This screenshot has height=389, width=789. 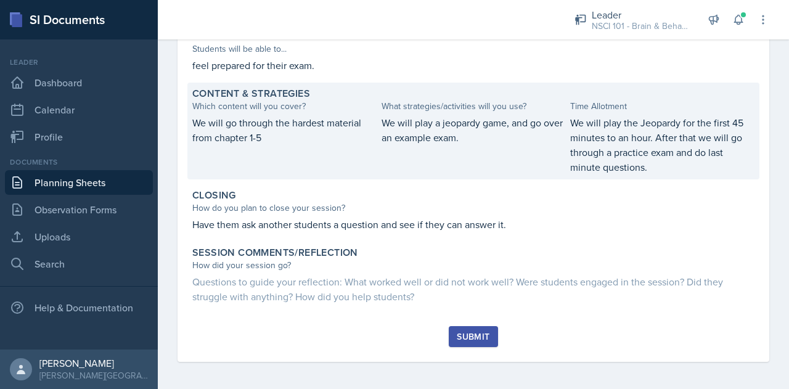 I want to click on a: Planning Sheets, so click(x=79, y=183).